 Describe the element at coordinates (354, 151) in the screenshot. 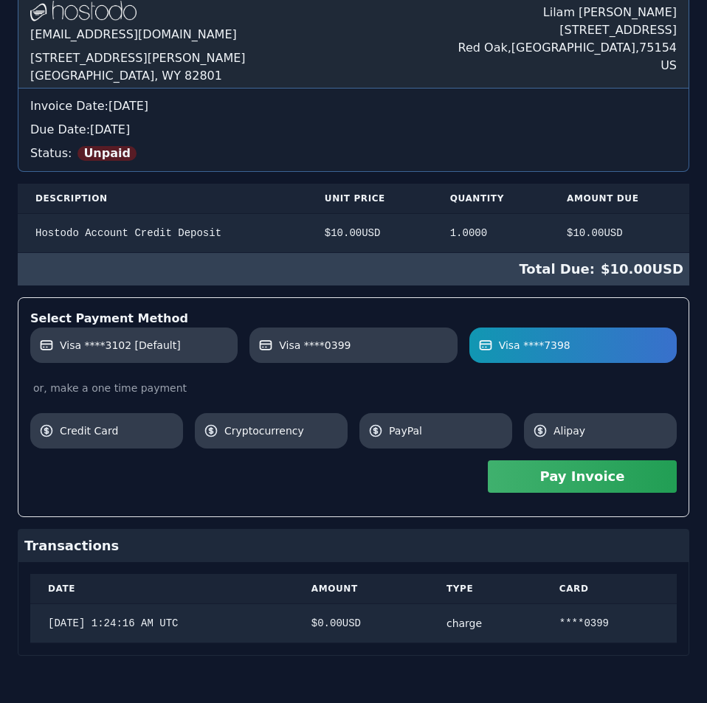

I see `div: Status:` at that location.